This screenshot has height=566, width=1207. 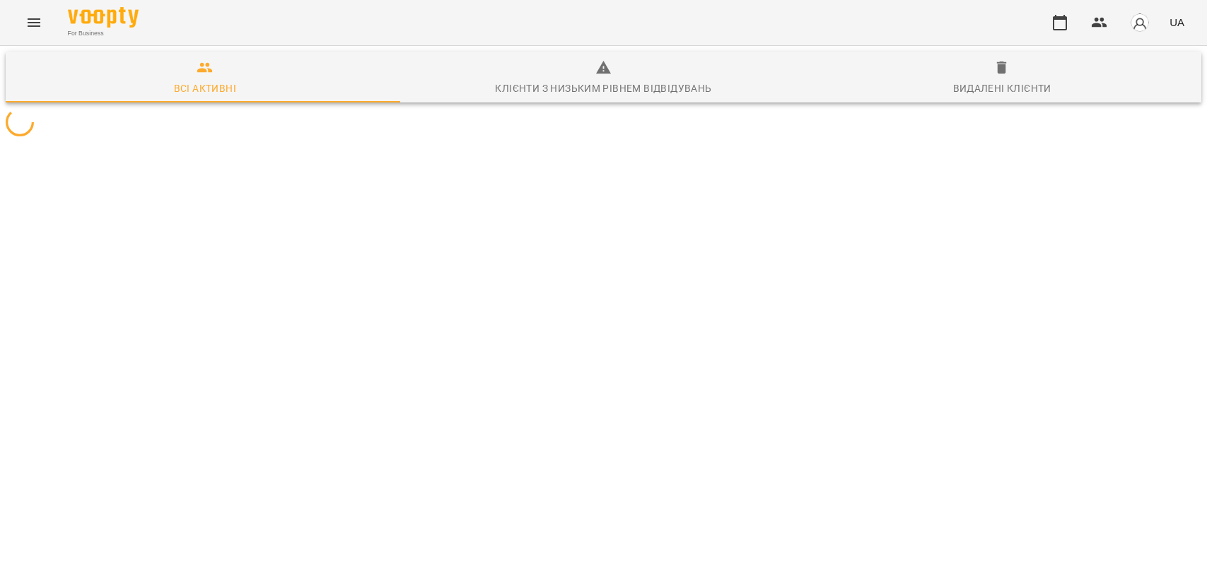 What do you see at coordinates (603, 88) in the screenshot?
I see `div: Клієнти з низьким рівнем відвідувань` at bounding box center [603, 88].